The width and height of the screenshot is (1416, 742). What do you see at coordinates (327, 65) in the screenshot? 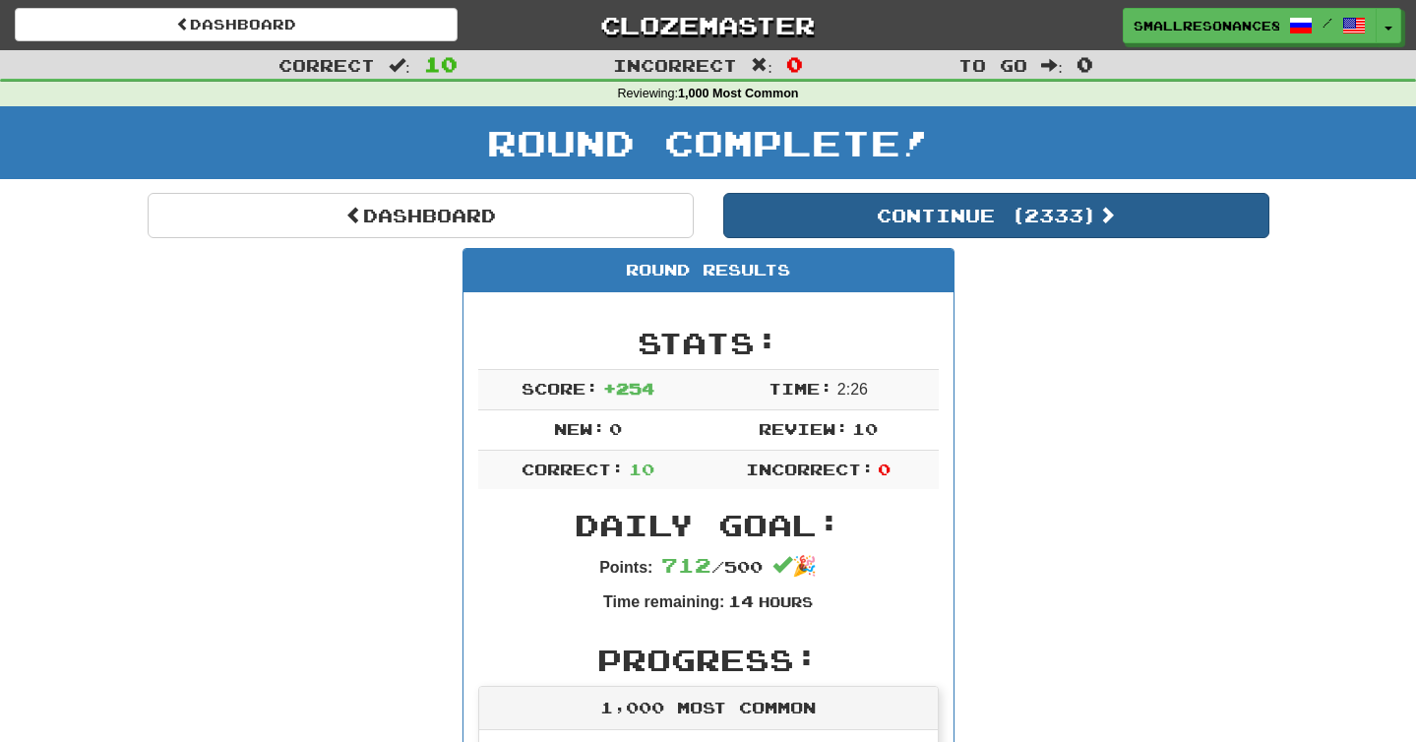
I see `span: Correct` at bounding box center [327, 65].